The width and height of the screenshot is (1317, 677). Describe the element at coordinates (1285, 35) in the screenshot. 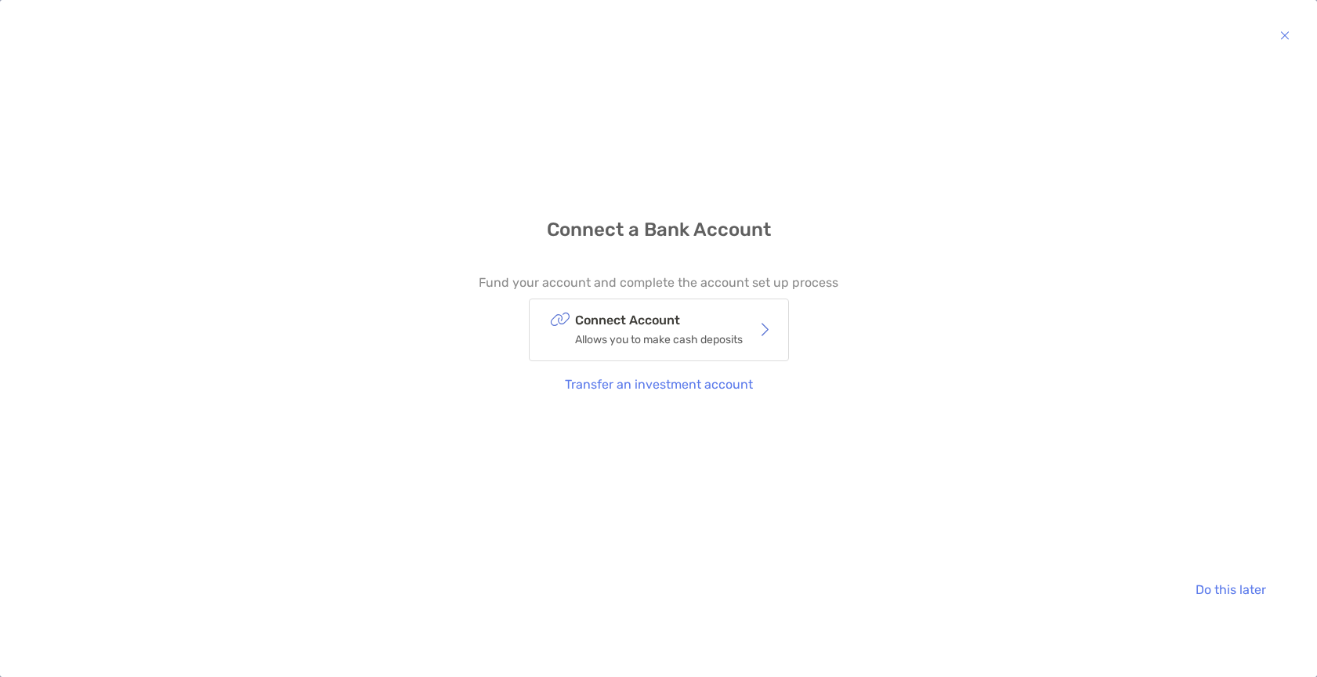

I see `img: button icon` at that location.